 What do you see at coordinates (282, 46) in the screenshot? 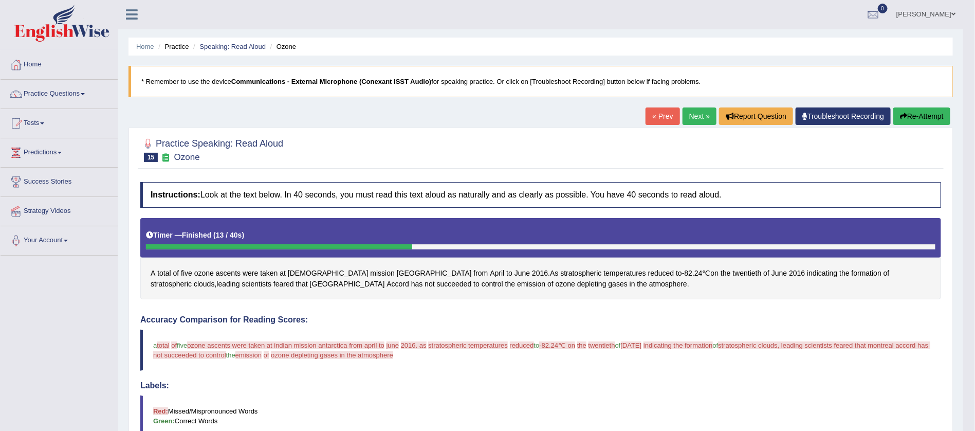
I see `li: Ozone` at bounding box center [282, 46].